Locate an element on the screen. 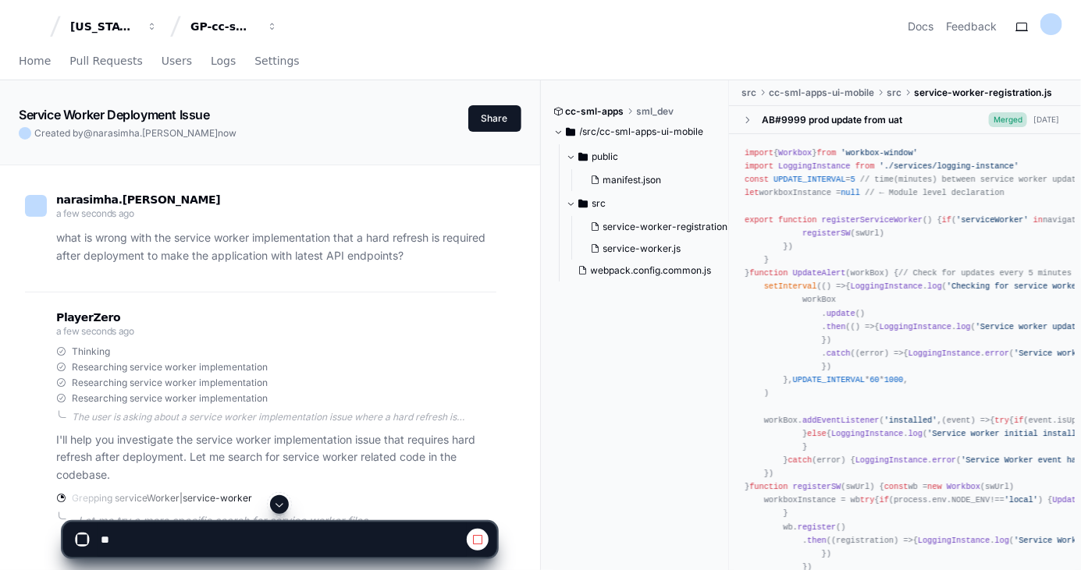  button: webpack.config.common.js is located at coordinates (646, 271).